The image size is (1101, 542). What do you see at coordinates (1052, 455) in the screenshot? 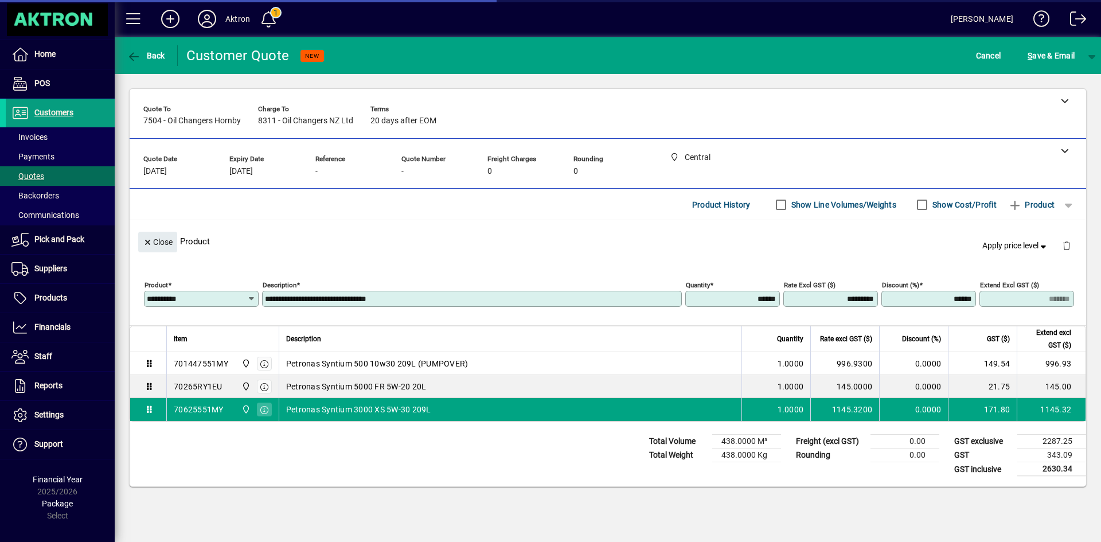
I see `td: 343.09` at bounding box center [1052, 455].